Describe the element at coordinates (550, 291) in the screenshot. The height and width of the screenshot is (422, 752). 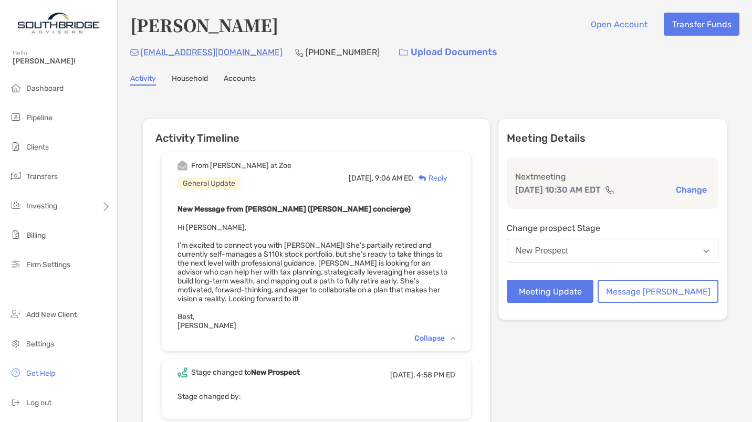
I see `button: Meeting Update` at that location.